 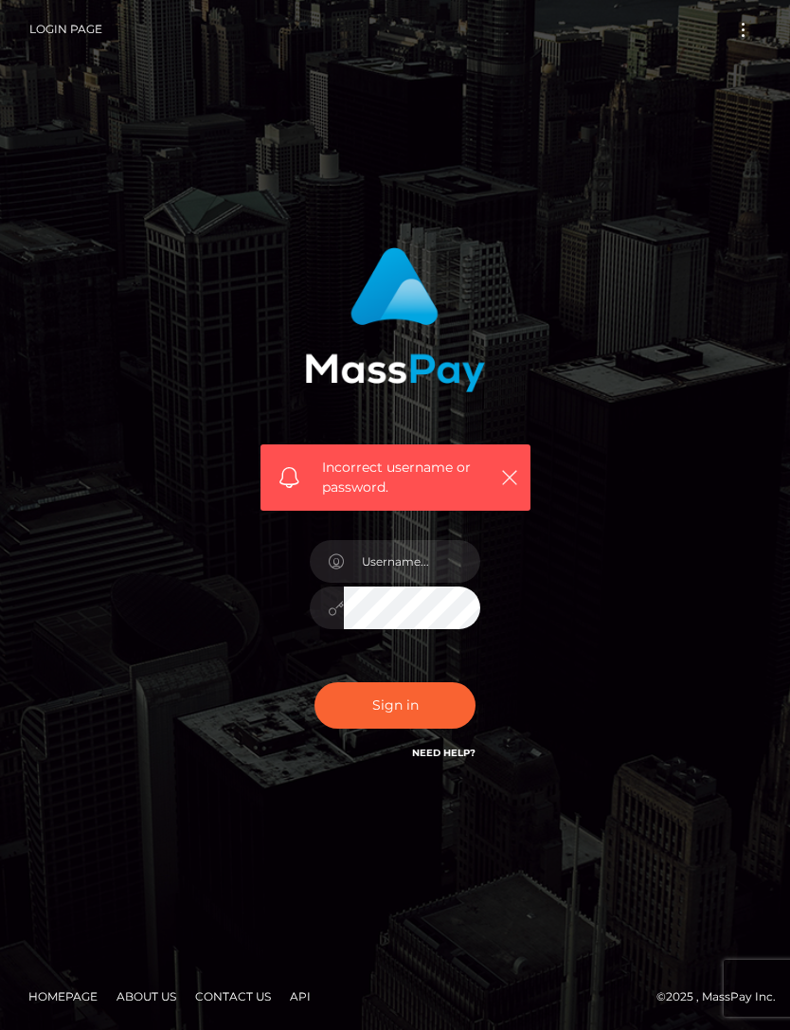 I want to click on a: Contact Us, so click(x=233, y=996).